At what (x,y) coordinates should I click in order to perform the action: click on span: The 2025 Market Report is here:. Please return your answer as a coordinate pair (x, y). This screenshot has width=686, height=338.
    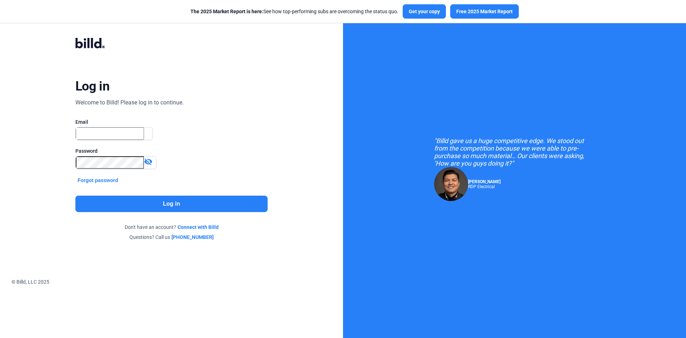
    Looking at the image, I should click on (227, 11).